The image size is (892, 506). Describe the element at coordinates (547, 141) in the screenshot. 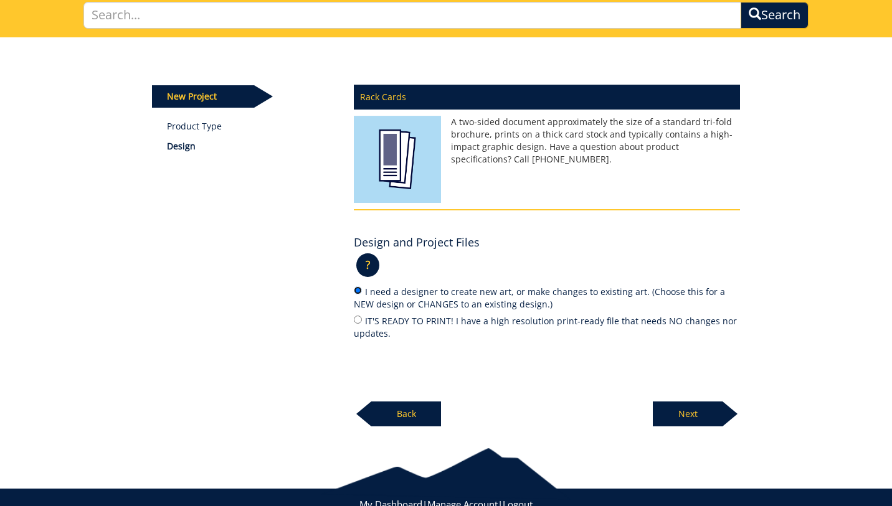

I see `p: A two-sided document approximately the size of a standard tri-fold brochure, prints on a thick ca...` at that location.